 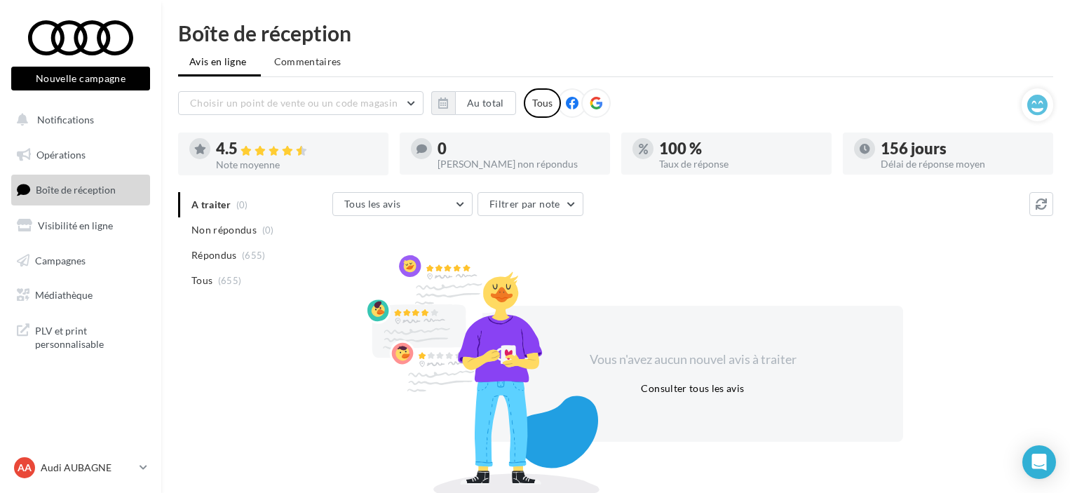 What do you see at coordinates (224, 230) in the screenshot?
I see `span: Non répondus` at bounding box center [224, 230].